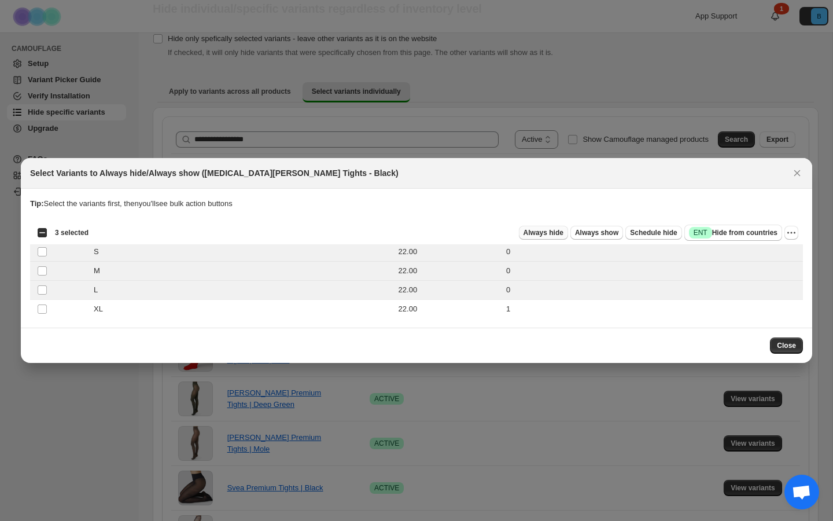 The image size is (833, 521). What do you see at coordinates (37, 203) in the screenshot?
I see `strong: Tip:` at bounding box center [37, 203].